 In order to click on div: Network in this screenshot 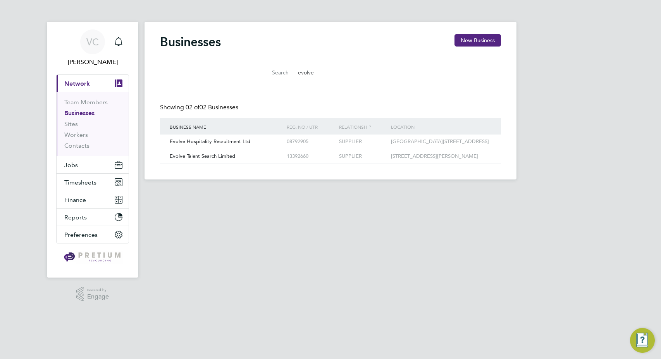, I will do `click(93, 124)`.